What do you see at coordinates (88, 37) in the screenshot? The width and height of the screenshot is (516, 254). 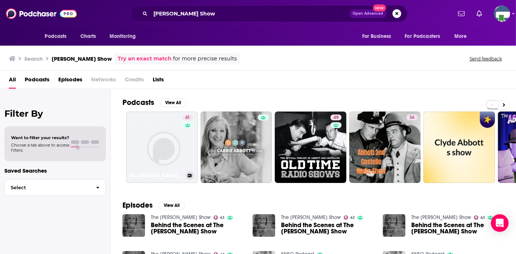 I see `a: Charts` at bounding box center [88, 37].